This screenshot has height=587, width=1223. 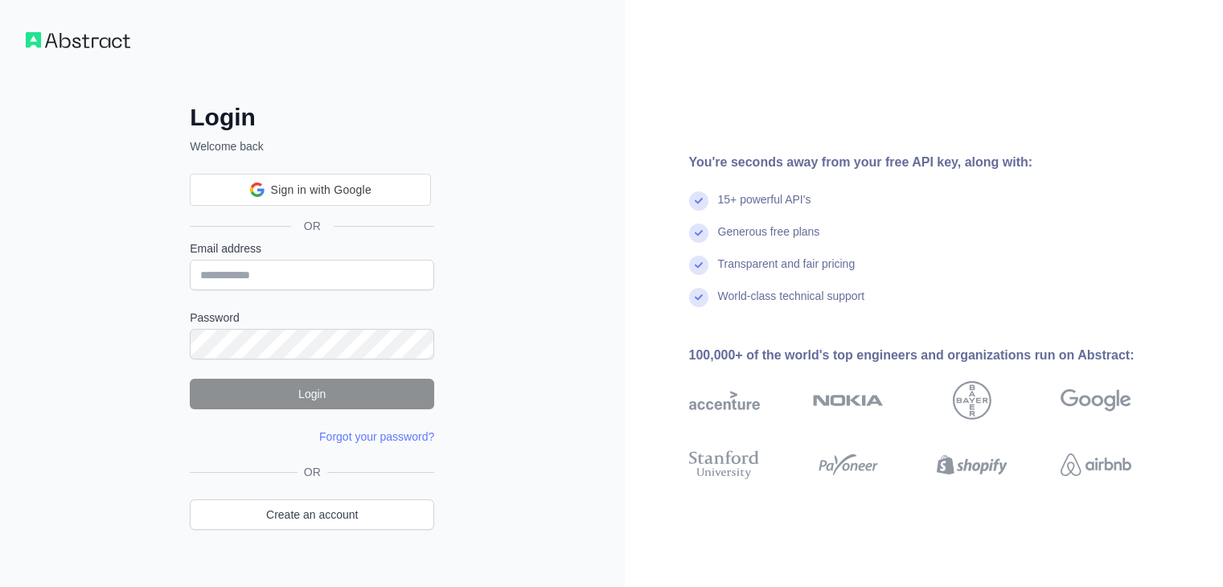 What do you see at coordinates (769, 240) in the screenshot?
I see `div: Generous free plans` at bounding box center [769, 240].